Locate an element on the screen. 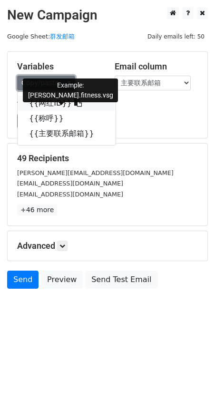 The width and height of the screenshot is (215, 410). h5: Email column is located at coordinates (156, 67).